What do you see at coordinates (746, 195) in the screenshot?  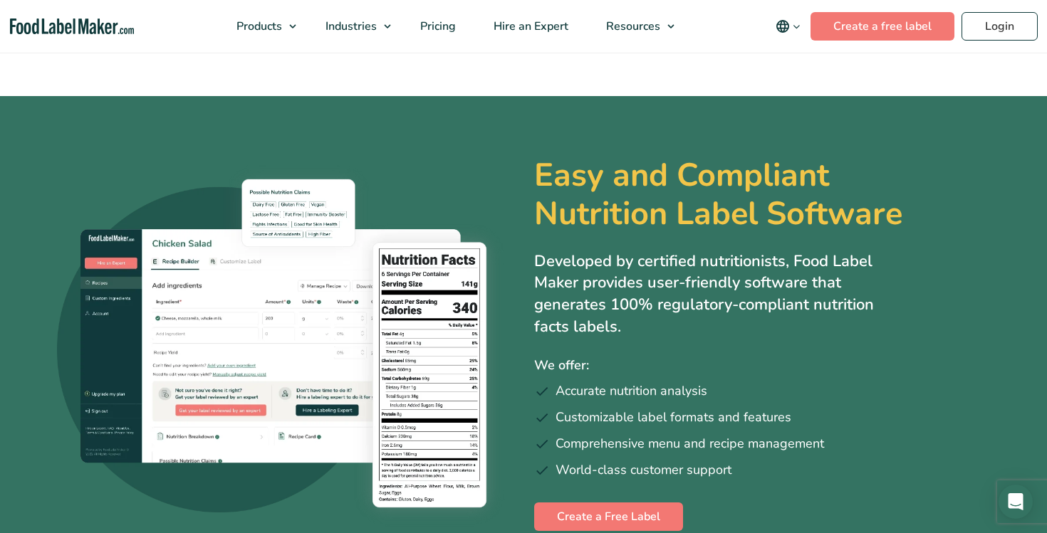 I see `h1: Easy and Compliant Nutrition Label Software` at bounding box center [746, 195].